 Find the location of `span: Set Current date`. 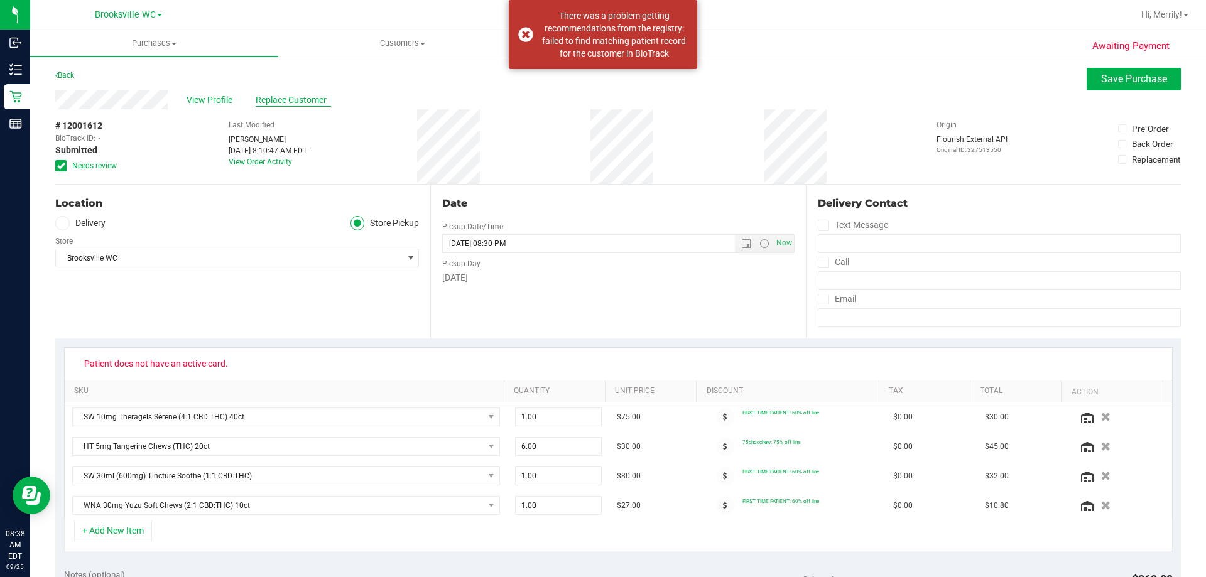

span: Set Current date is located at coordinates (784, 243).